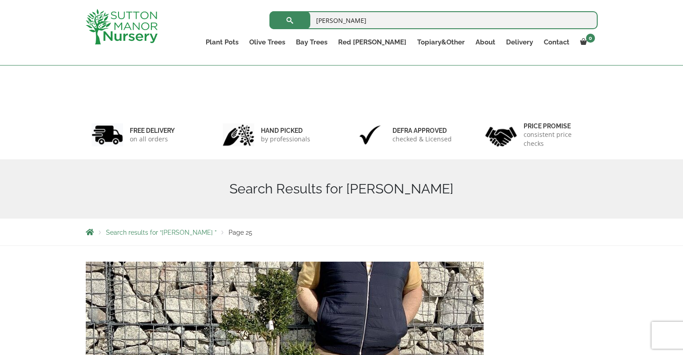 Image resolution: width=683 pixels, height=355 pixels. What do you see at coordinates (152, 131) in the screenshot?
I see `h6: FREE DELIVERY` at bounding box center [152, 131].